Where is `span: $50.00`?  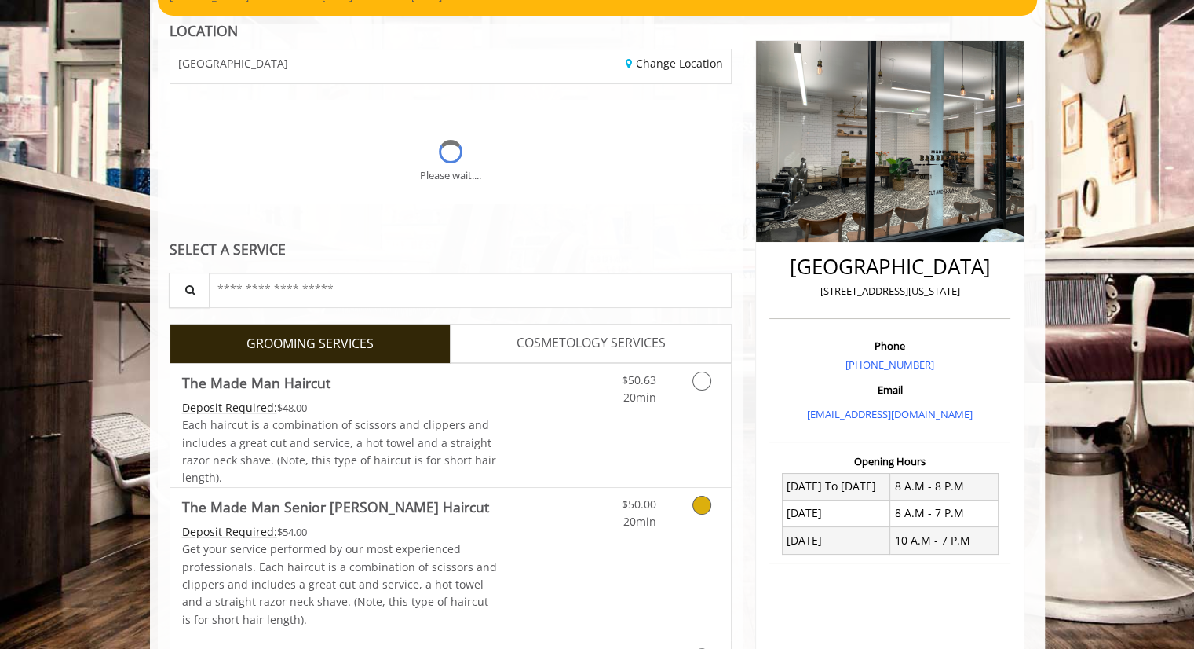
span: $50.00 is located at coordinates (638, 503).